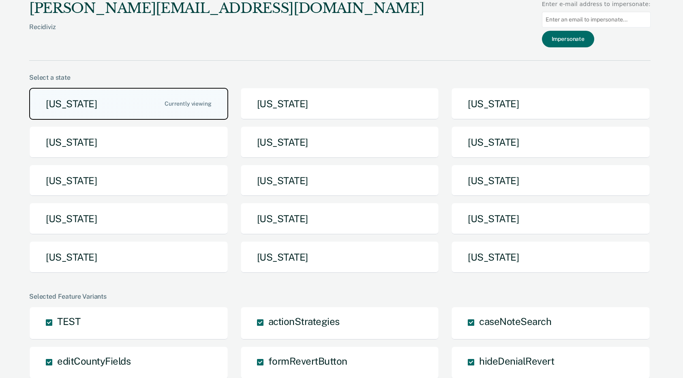 The width and height of the screenshot is (683, 378). What do you see at coordinates (68, 322) in the screenshot?
I see `span: TEST` at bounding box center [68, 322].